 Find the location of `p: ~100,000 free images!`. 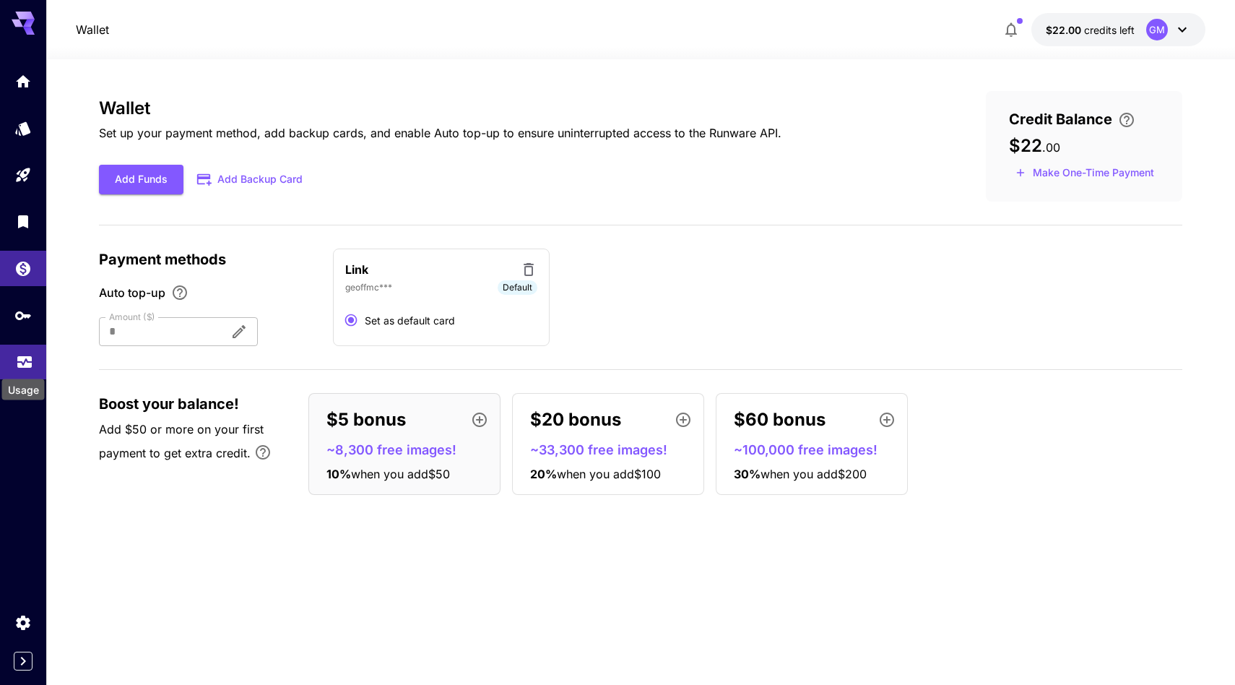

p: ~100,000 free images! is located at coordinates (818, 449).